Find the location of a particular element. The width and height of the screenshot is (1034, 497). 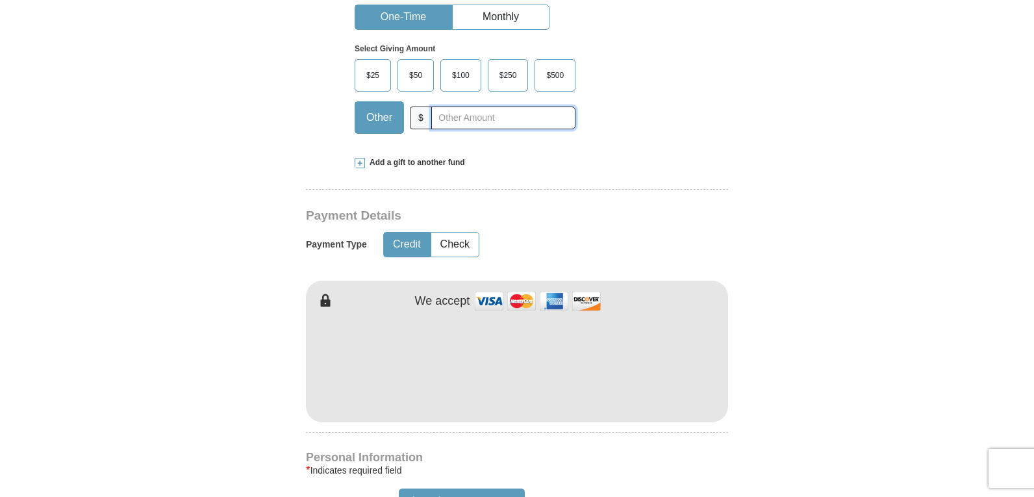

strong: Select Giving Amount is located at coordinates (395, 49).